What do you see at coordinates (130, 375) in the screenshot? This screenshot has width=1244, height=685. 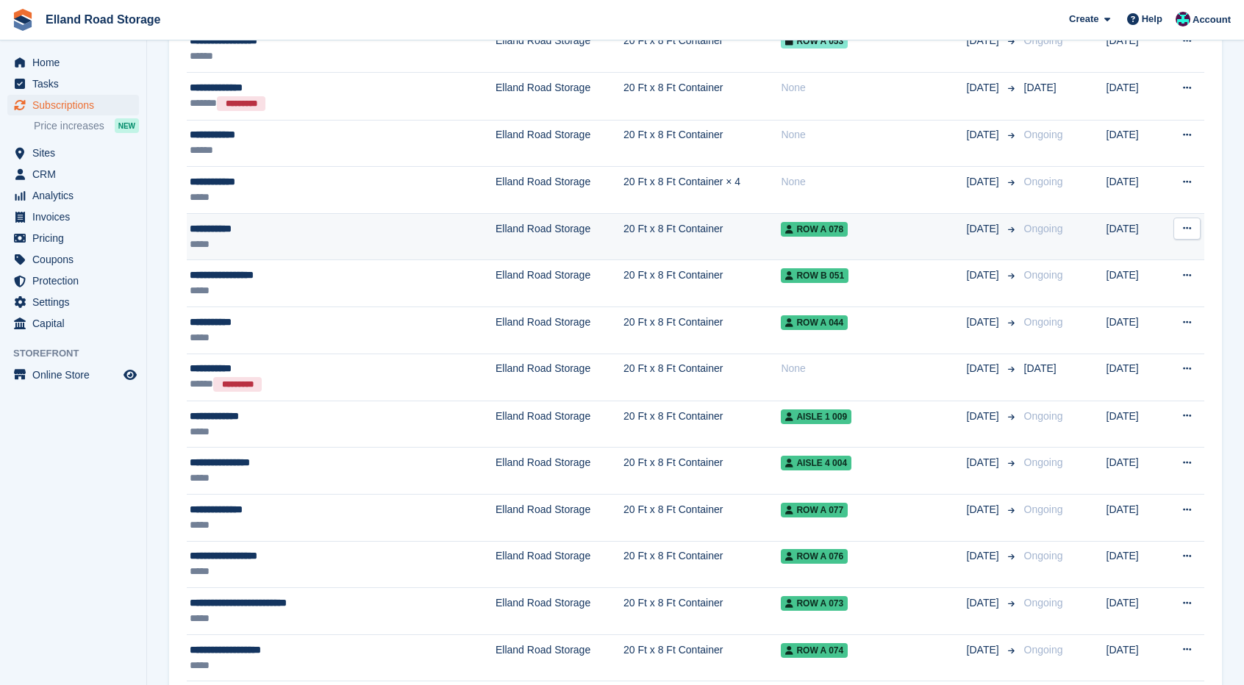 I see `a: Preview store` at bounding box center [130, 375].